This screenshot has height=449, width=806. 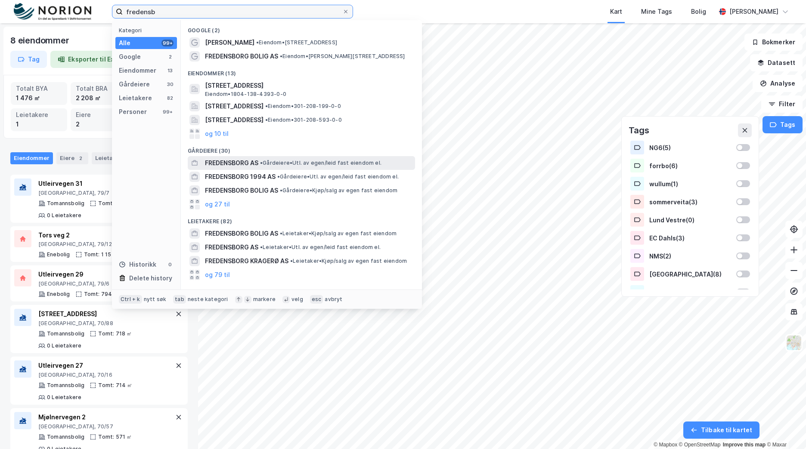 What do you see at coordinates (247, 261) in the screenshot?
I see `span: FREDENSBORG KRAGERØ AS` at bounding box center [247, 261].